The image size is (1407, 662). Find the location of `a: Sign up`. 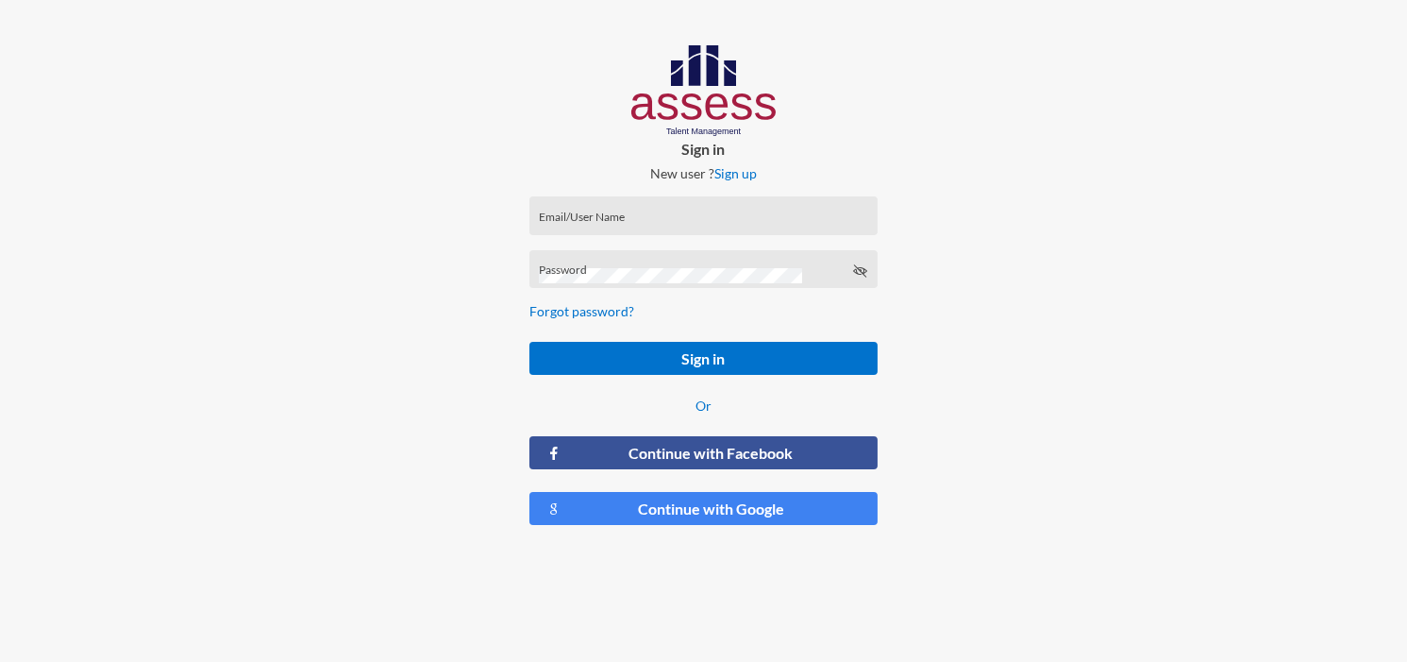

a: Sign up is located at coordinates (735, 173).